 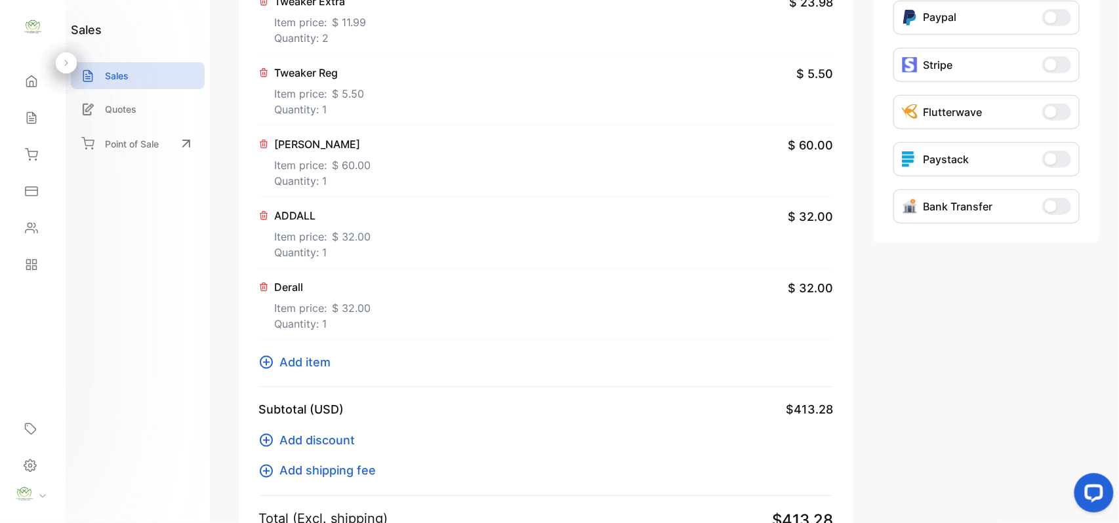 I want to click on p: Sales, so click(x=117, y=75).